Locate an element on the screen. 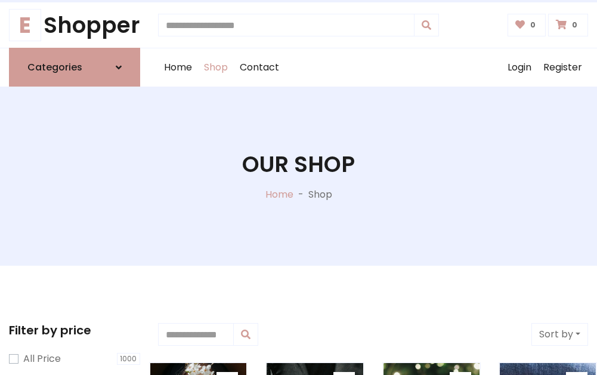  h5: Filter by price is located at coordinates (75, 330).